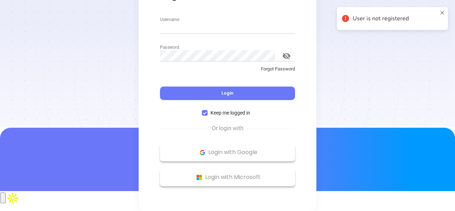  Describe the element at coordinates (202, 152) in the screenshot. I see `img: Google Logo` at that location.